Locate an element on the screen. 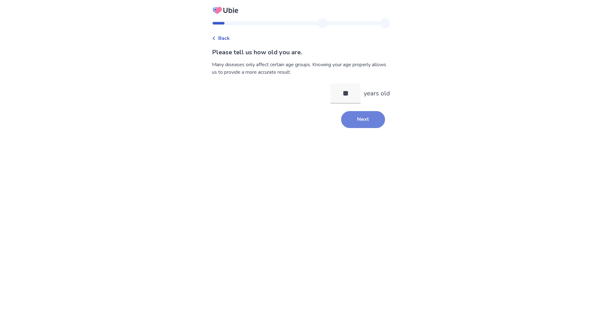 This screenshot has width=602, height=311. span: Back is located at coordinates (224, 38).